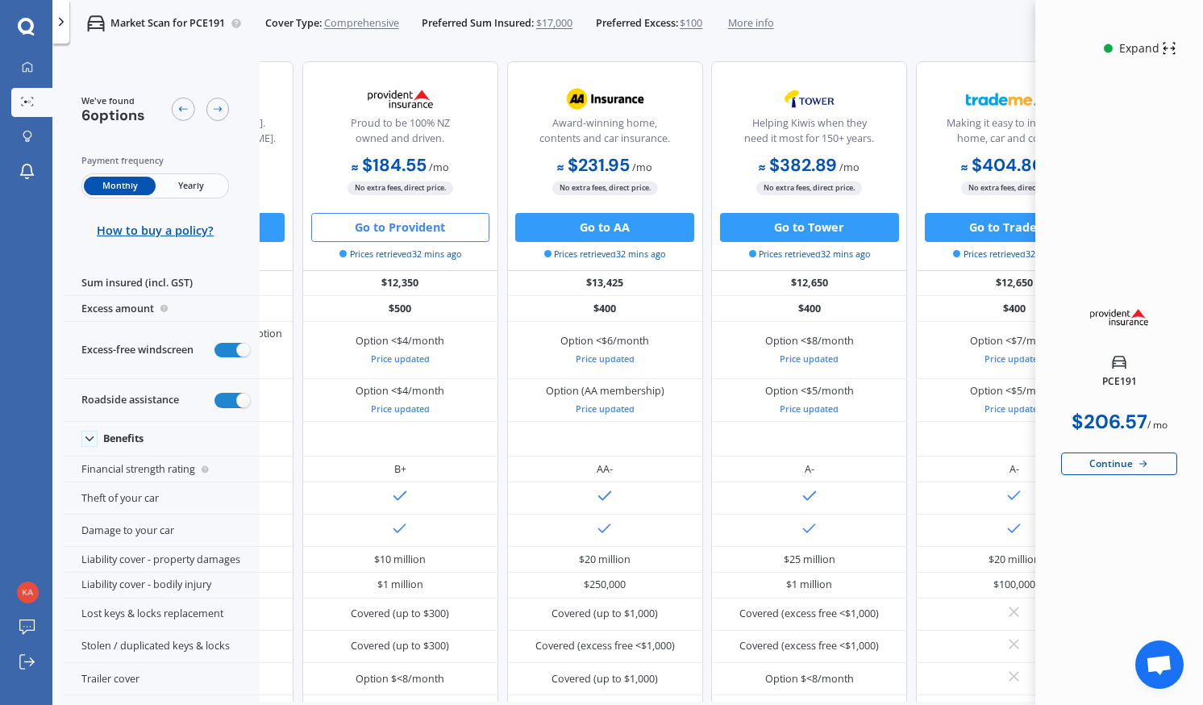 Image resolution: width=1203 pixels, height=705 pixels. Describe the element at coordinates (605, 469) in the screenshot. I see `div: AA-` at that location.